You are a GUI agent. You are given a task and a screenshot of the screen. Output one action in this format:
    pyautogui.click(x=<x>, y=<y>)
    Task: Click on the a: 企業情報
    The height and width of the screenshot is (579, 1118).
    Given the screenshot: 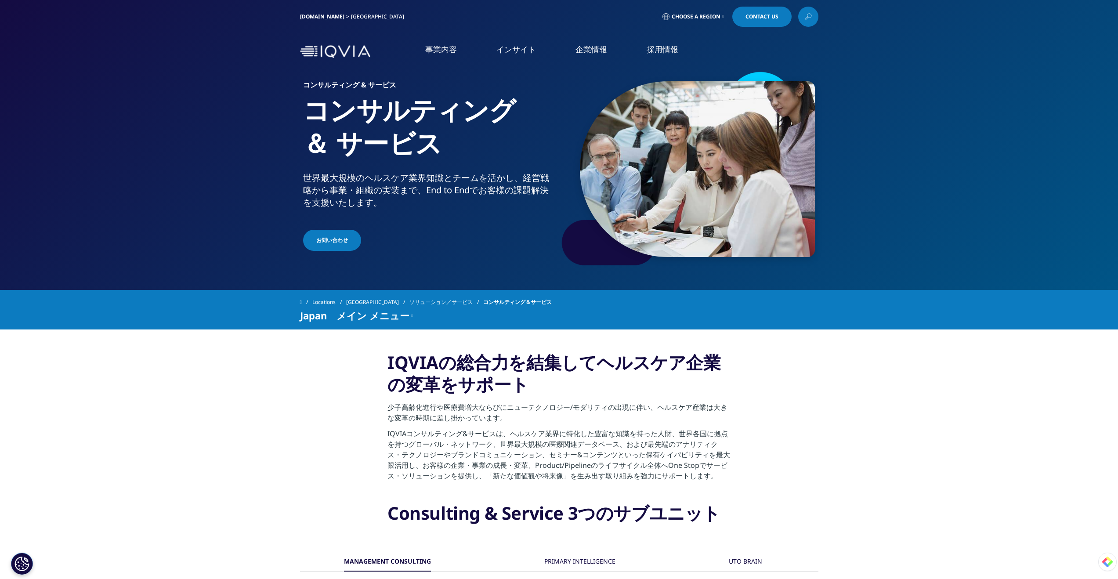 What is the action you would take?
    pyautogui.click(x=591, y=49)
    